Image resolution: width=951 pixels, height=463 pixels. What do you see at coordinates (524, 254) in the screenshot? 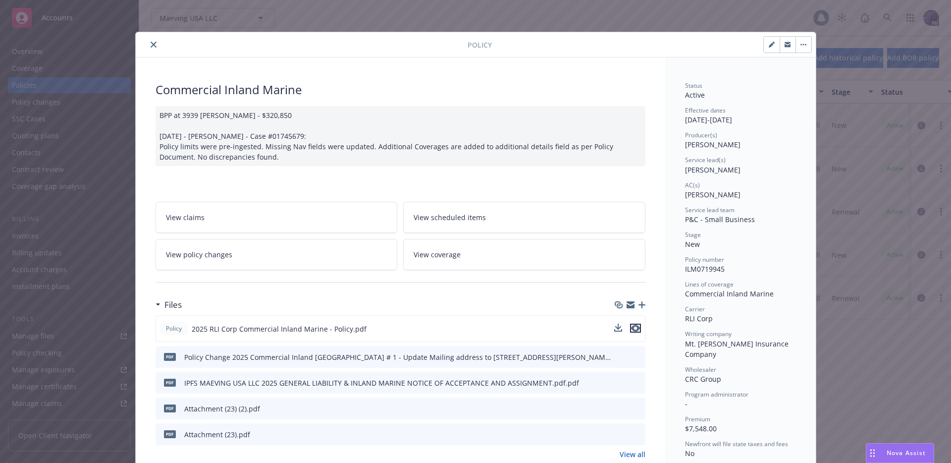
I see `a: View coverage` at bounding box center [524, 254].